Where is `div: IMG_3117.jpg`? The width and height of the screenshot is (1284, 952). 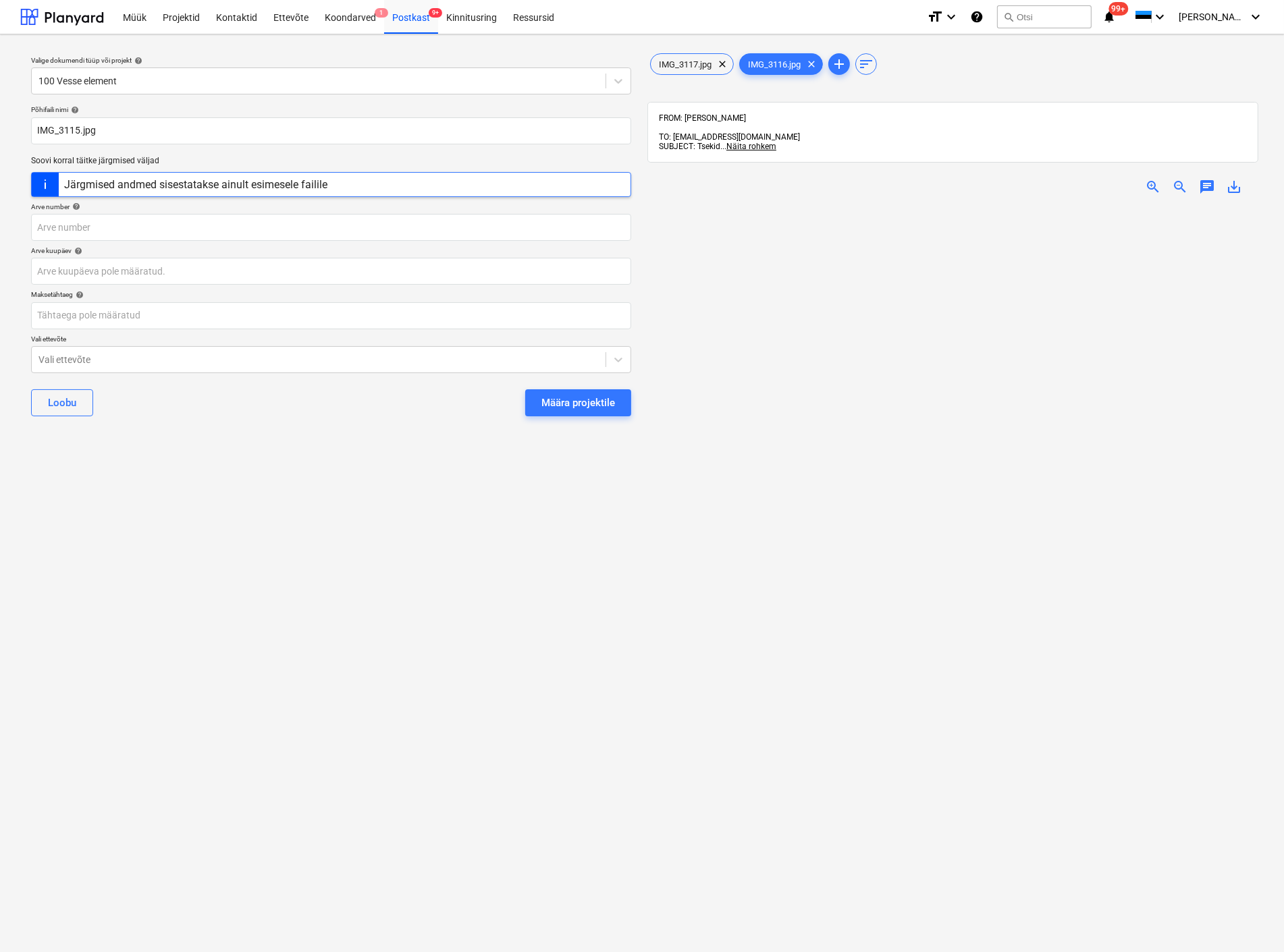 div: IMG_3117.jpg is located at coordinates (692, 64).